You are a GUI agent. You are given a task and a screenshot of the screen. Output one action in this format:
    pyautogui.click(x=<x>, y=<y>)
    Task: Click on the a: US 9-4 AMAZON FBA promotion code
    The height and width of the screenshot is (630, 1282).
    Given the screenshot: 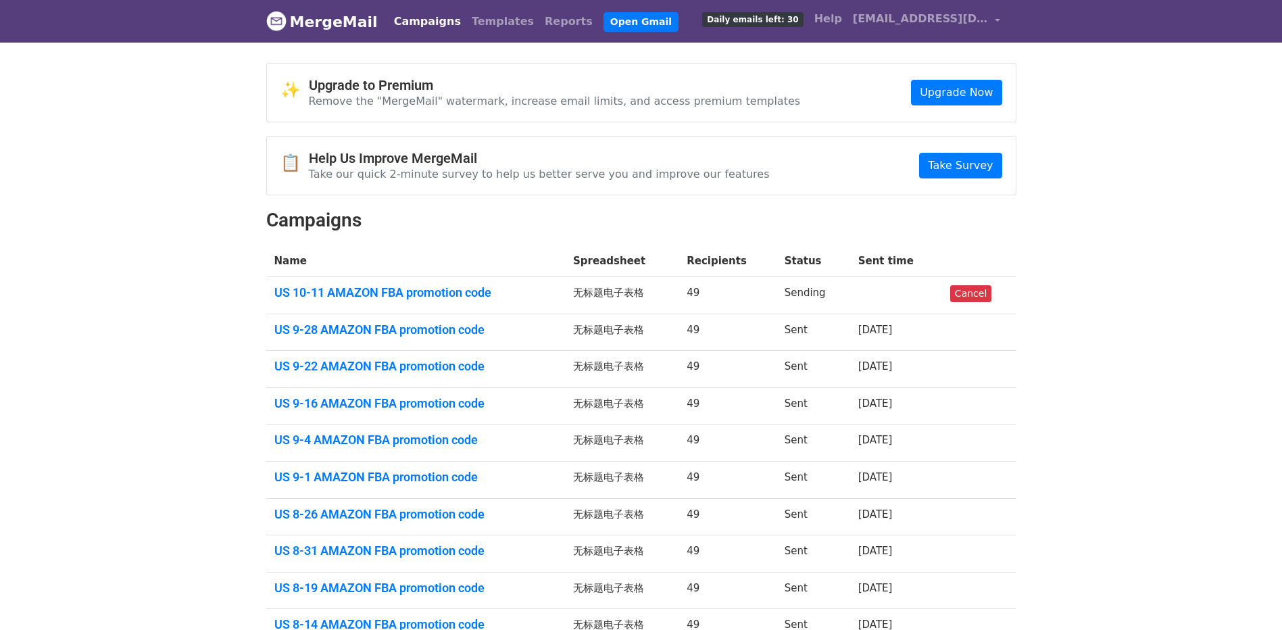 What is the action you would take?
    pyautogui.click(x=415, y=440)
    